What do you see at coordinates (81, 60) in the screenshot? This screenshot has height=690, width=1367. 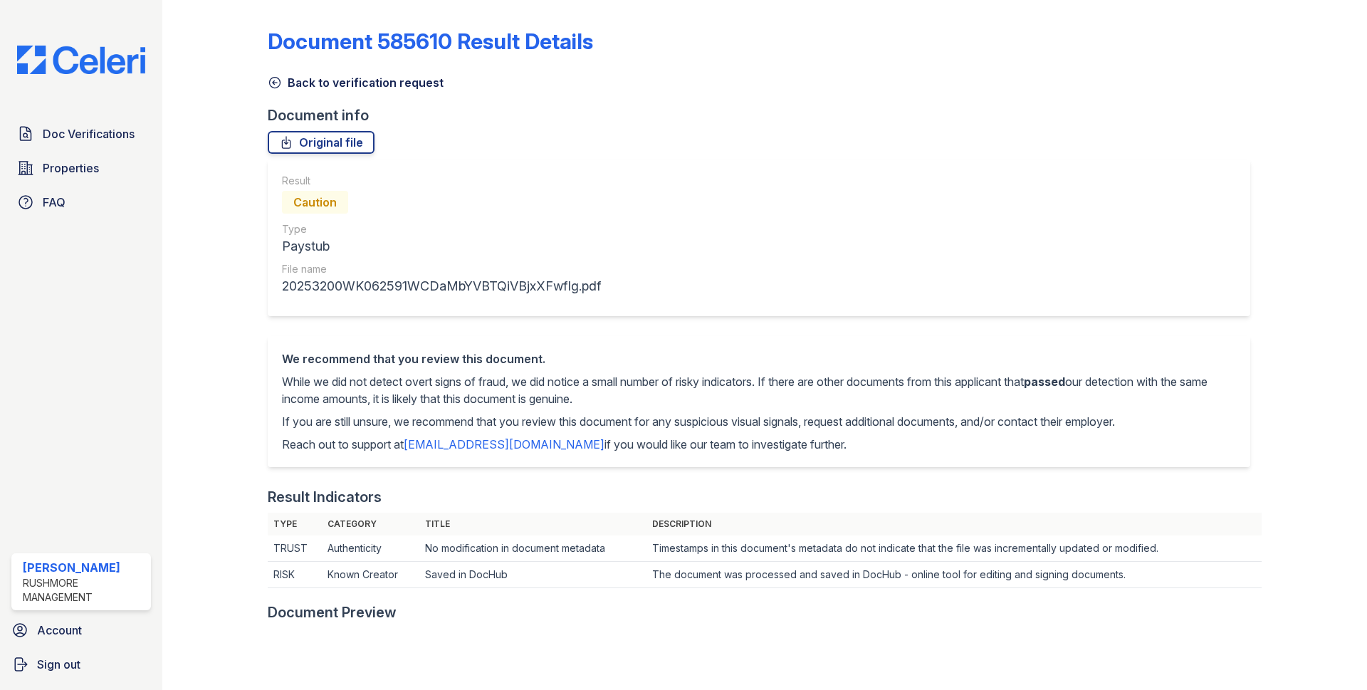 I see `img: CE_Logo_Blue-a8612792a0a2168367f1c8372b55b34899dd931a85d93a1a3d3e32e68fde9ad4.png` at bounding box center [81, 60].